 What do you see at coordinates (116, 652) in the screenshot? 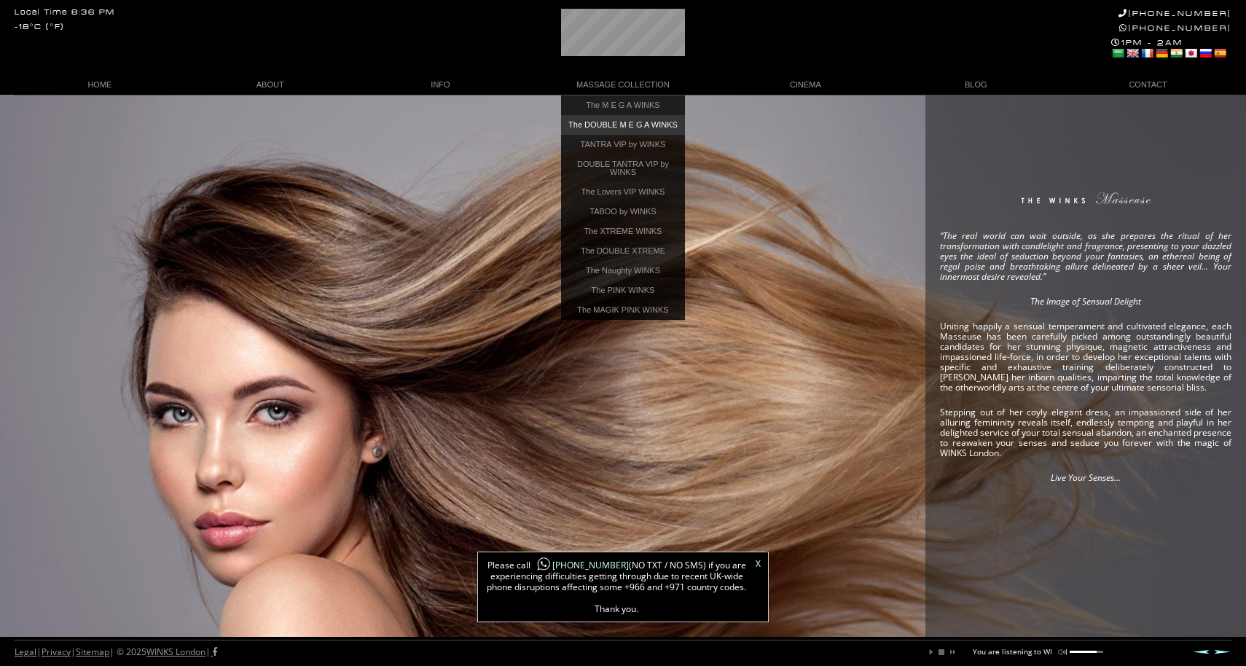
I see `div: | | | © 2025 |` at bounding box center [116, 652].